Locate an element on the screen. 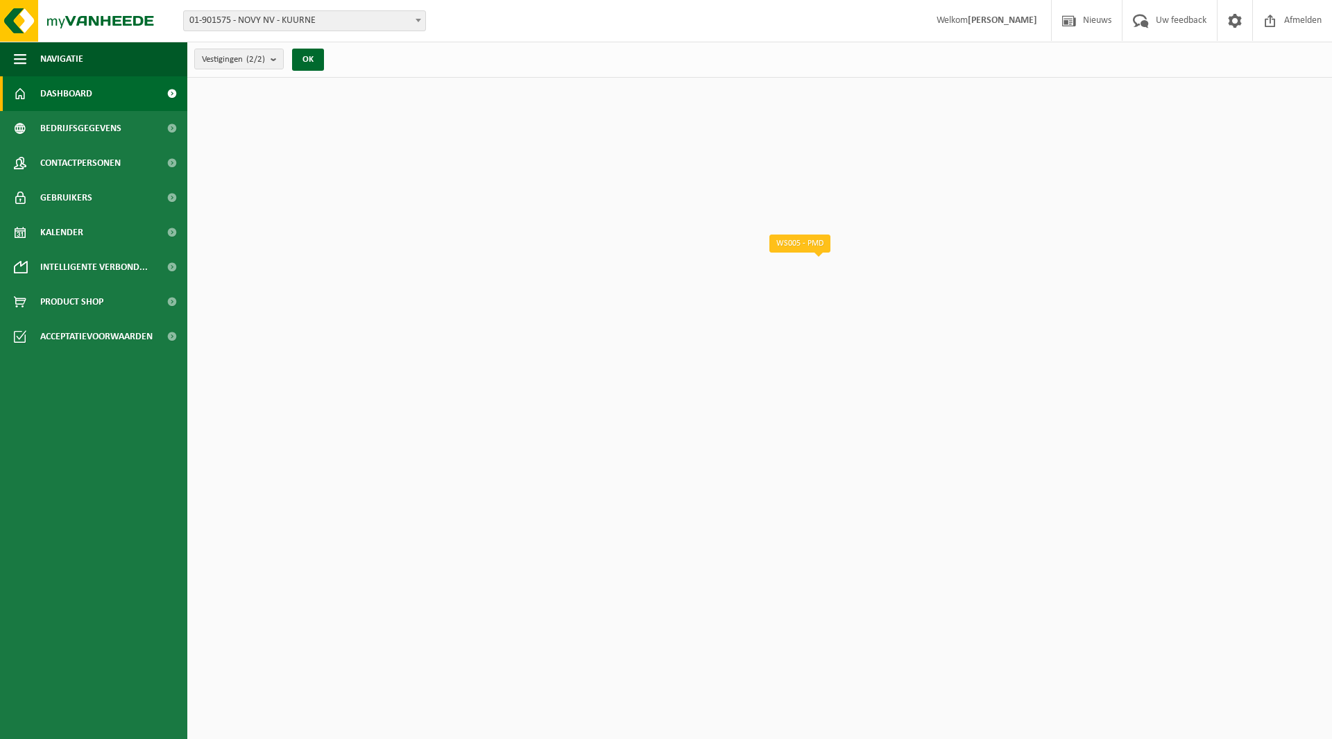 The height and width of the screenshot is (739, 1332). button: OK is located at coordinates (308, 60).